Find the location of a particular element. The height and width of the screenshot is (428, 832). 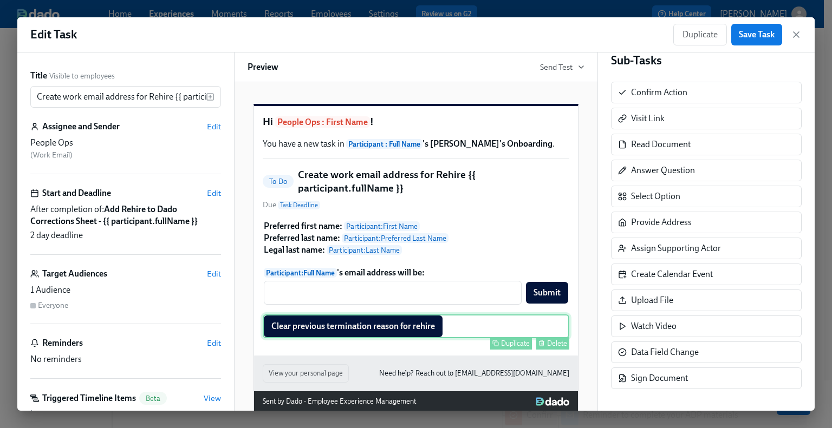

button: Delete is located at coordinates (552, 343).